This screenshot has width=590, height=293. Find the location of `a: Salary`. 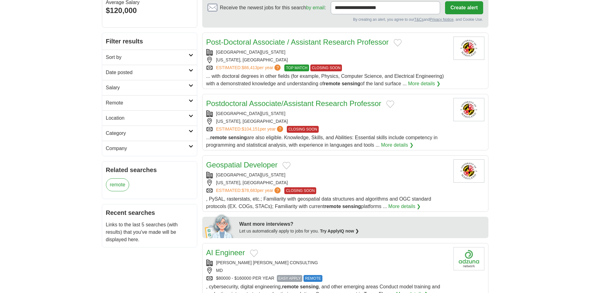

a: Salary is located at coordinates (150, 87).